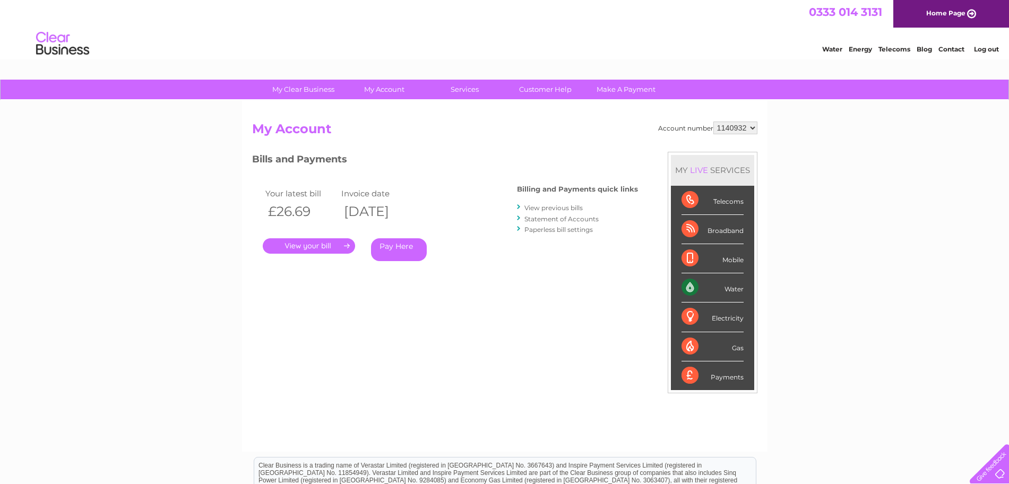 This screenshot has height=484, width=1009. I want to click on h4: Billing and Payments quick links, so click(578, 189).